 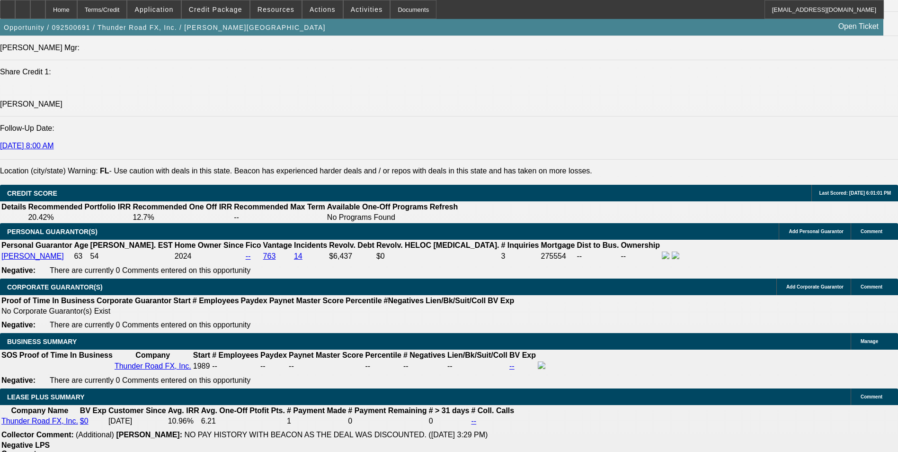 What do you see at coordinates (316, 421) in the screenshot?
I see `td: 1` at bounding box center [316, 421].